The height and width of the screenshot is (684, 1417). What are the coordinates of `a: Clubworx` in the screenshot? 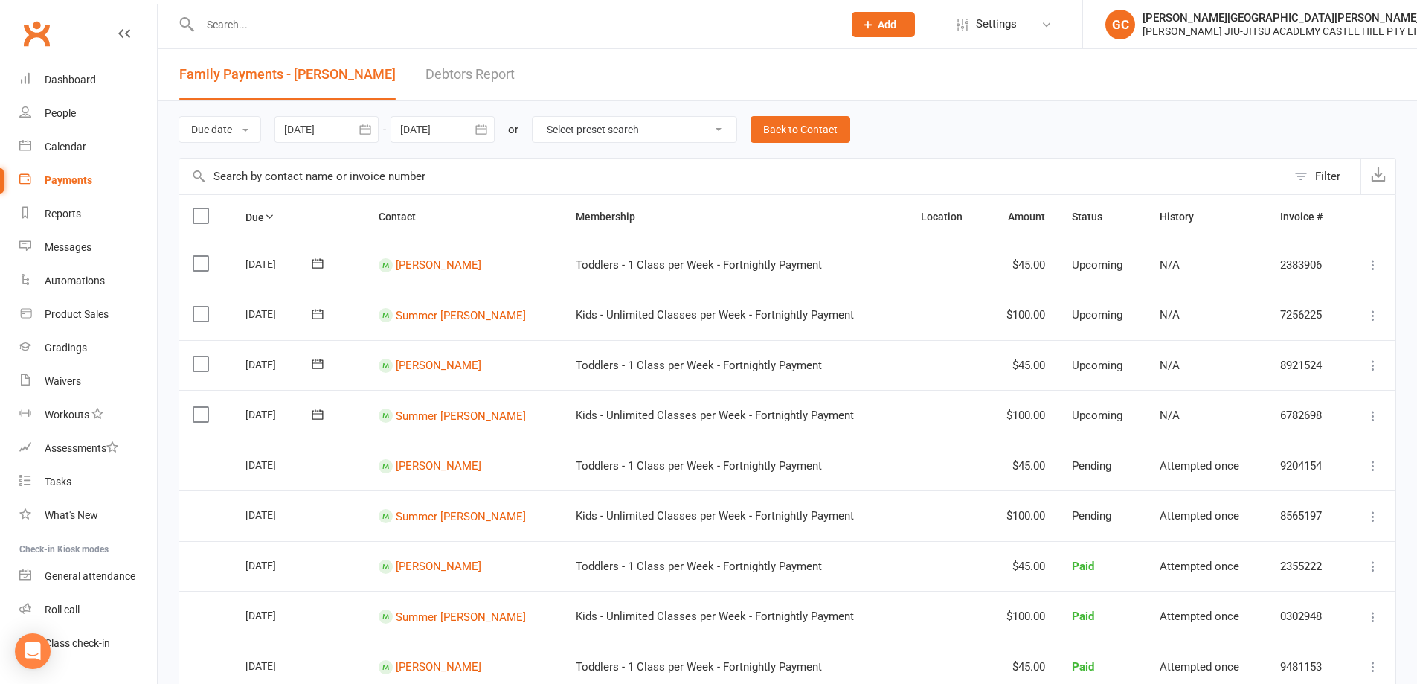 It's located at (36, 33).